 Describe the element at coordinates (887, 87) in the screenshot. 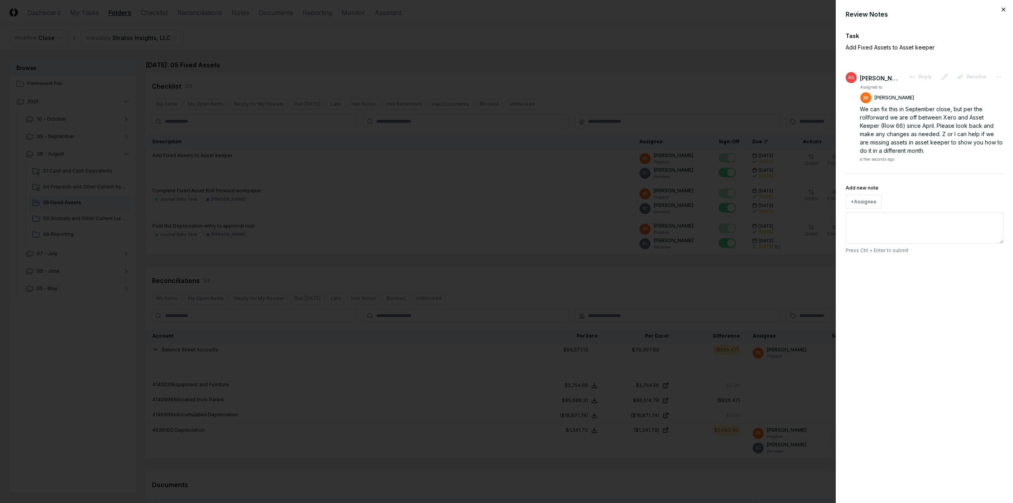

I see `td: Assigned to:` at that location.